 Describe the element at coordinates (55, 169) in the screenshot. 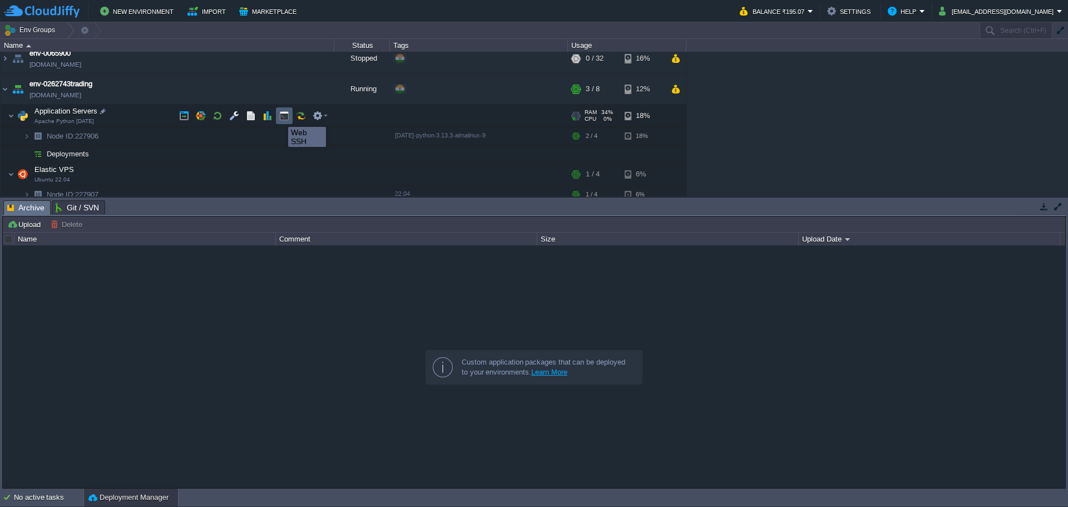

I see `a: Elastic VPSUbuntu 22.04` at that location.